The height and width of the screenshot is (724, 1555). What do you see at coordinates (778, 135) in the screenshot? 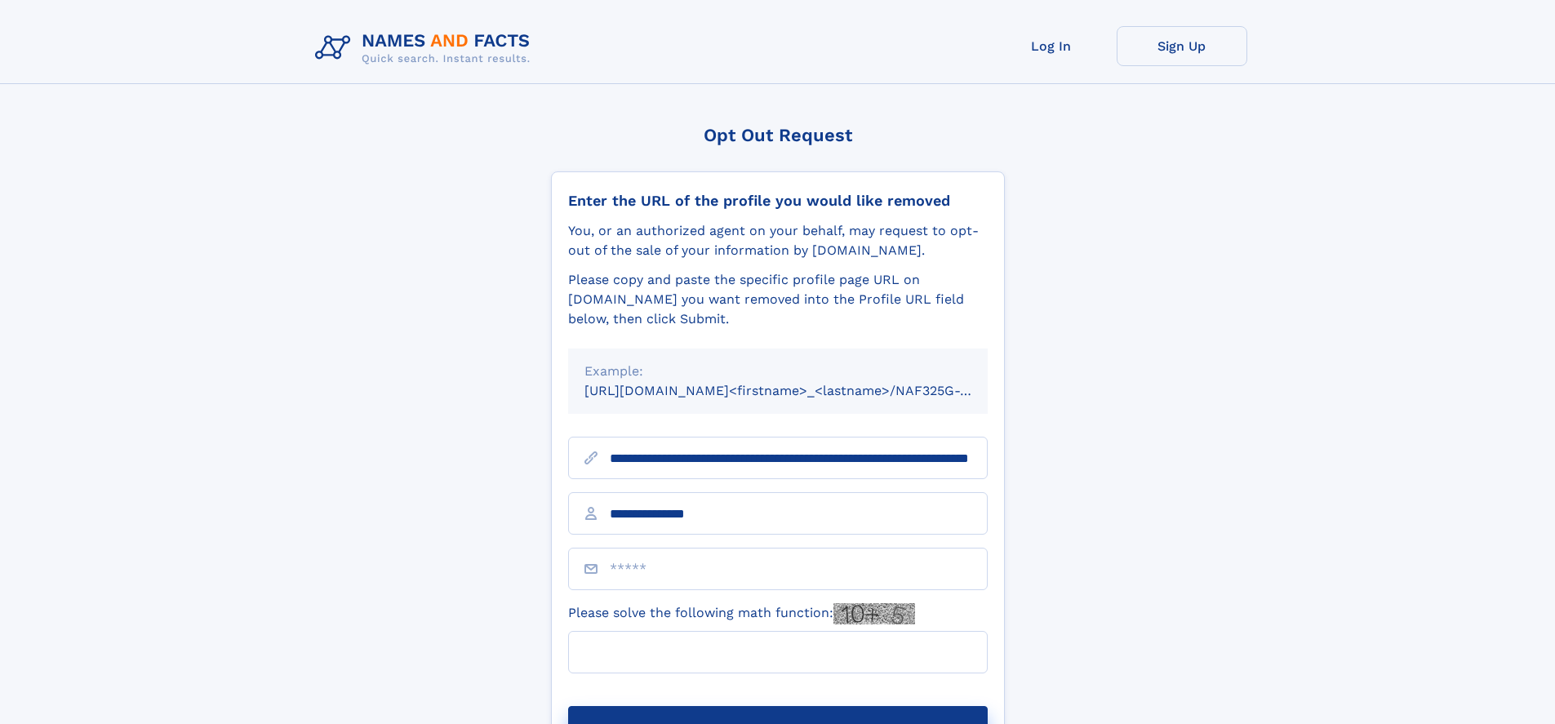
I see `div: Opt Out Request` at bounding box center [778, 135].